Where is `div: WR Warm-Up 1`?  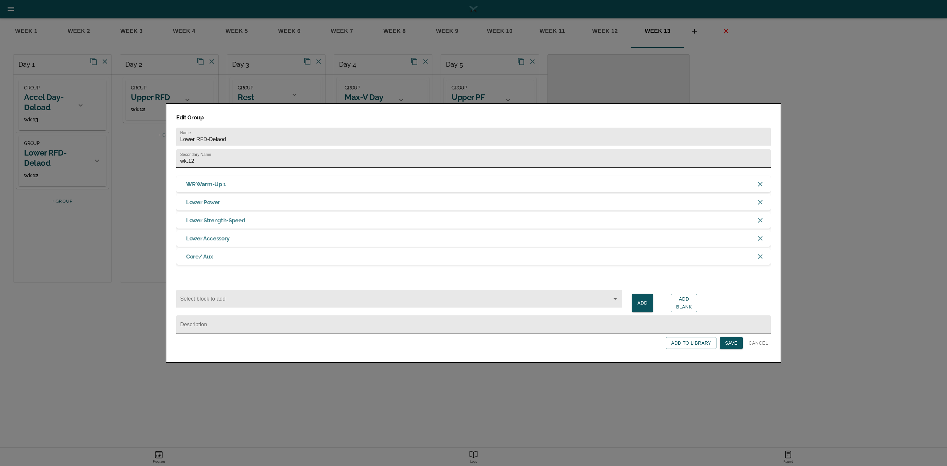 div: WR Warm-Up 1 is located at coordinates (473, 184).